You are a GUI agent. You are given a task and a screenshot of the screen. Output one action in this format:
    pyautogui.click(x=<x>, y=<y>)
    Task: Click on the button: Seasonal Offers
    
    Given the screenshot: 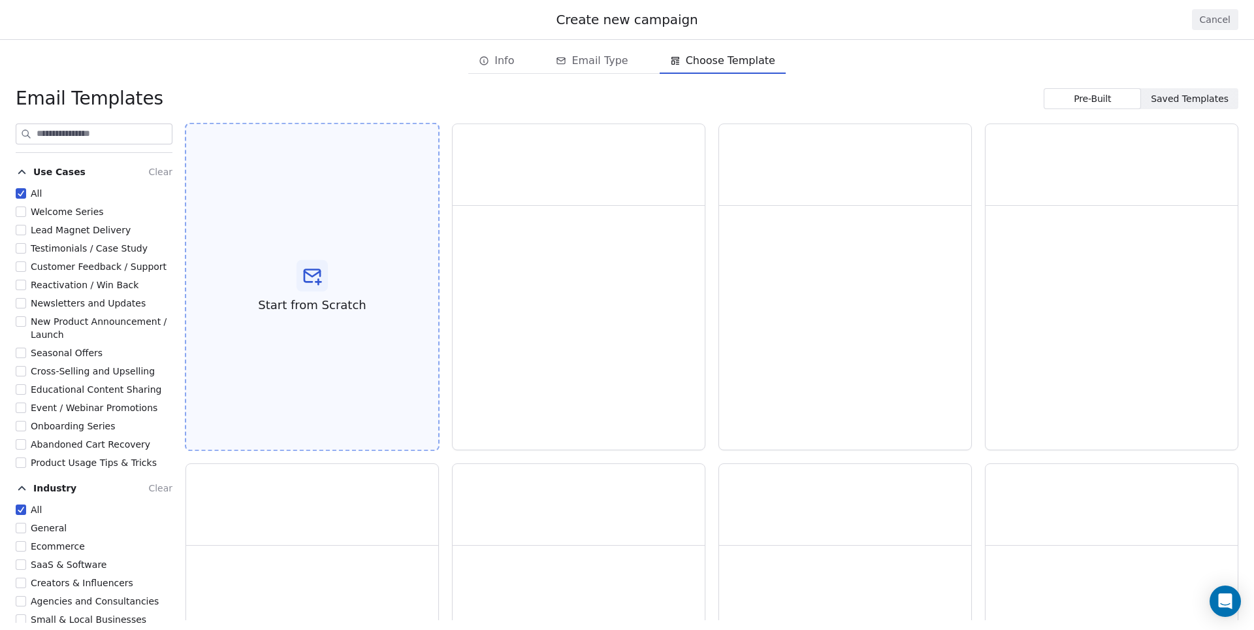 What is the action you would take?
    pyautogui.click(x=21, y=353)
    